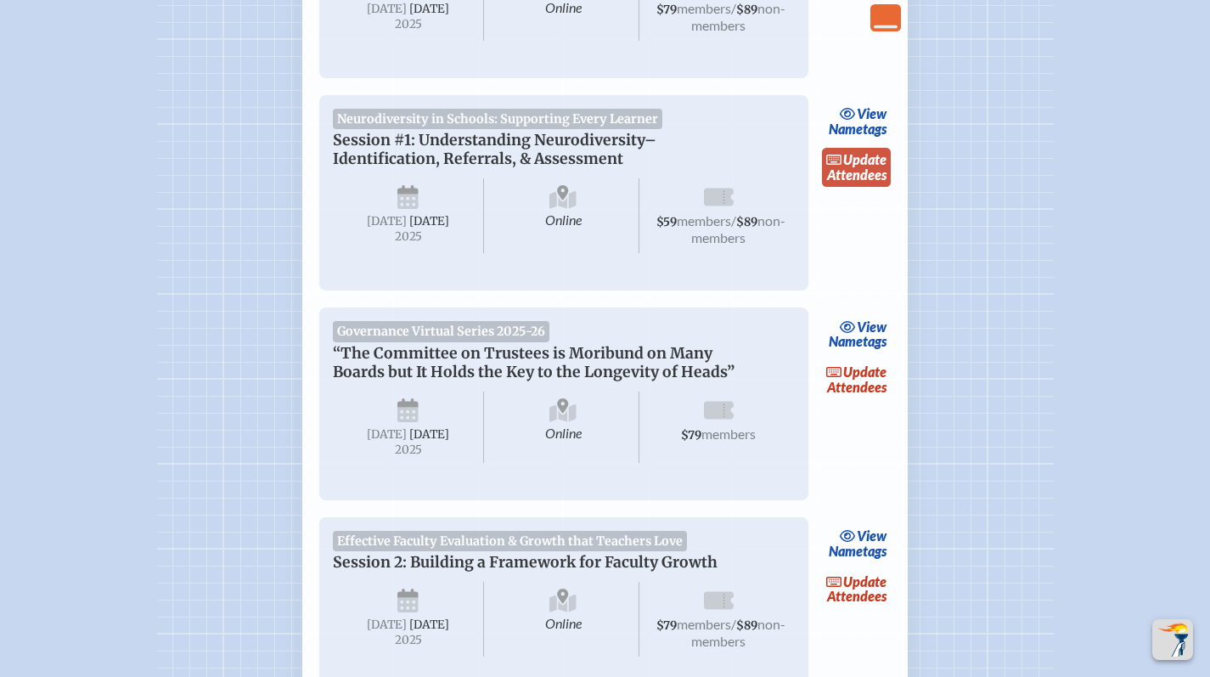 The image size is (1210, 677). What do you see at coordinates (1173, 639) in the screenshot?
I see `img: To the top` at bounding box center [1173, 639].